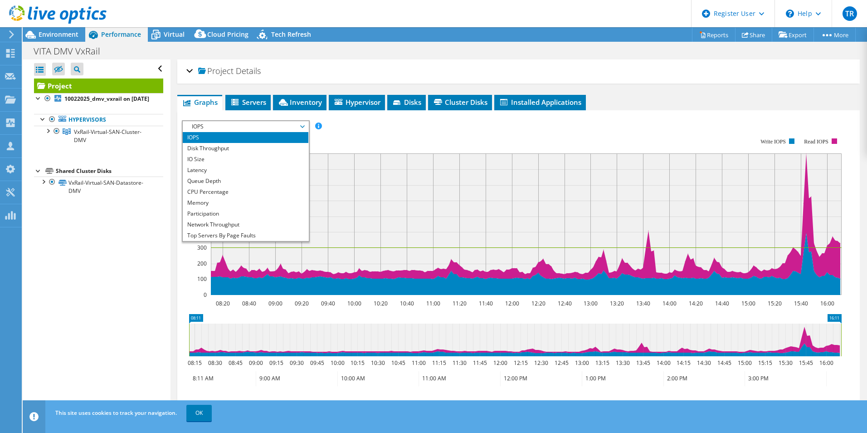 The height and width of the screenshot is (433, 867). Describe the element at coordinates (793, 34) in the screenshot. I see `a: Export` at that location.